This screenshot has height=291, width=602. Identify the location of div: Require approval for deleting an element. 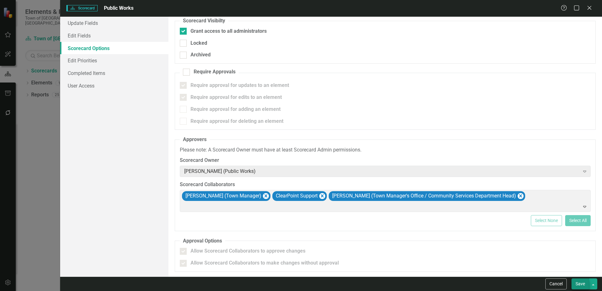
(237, 121).